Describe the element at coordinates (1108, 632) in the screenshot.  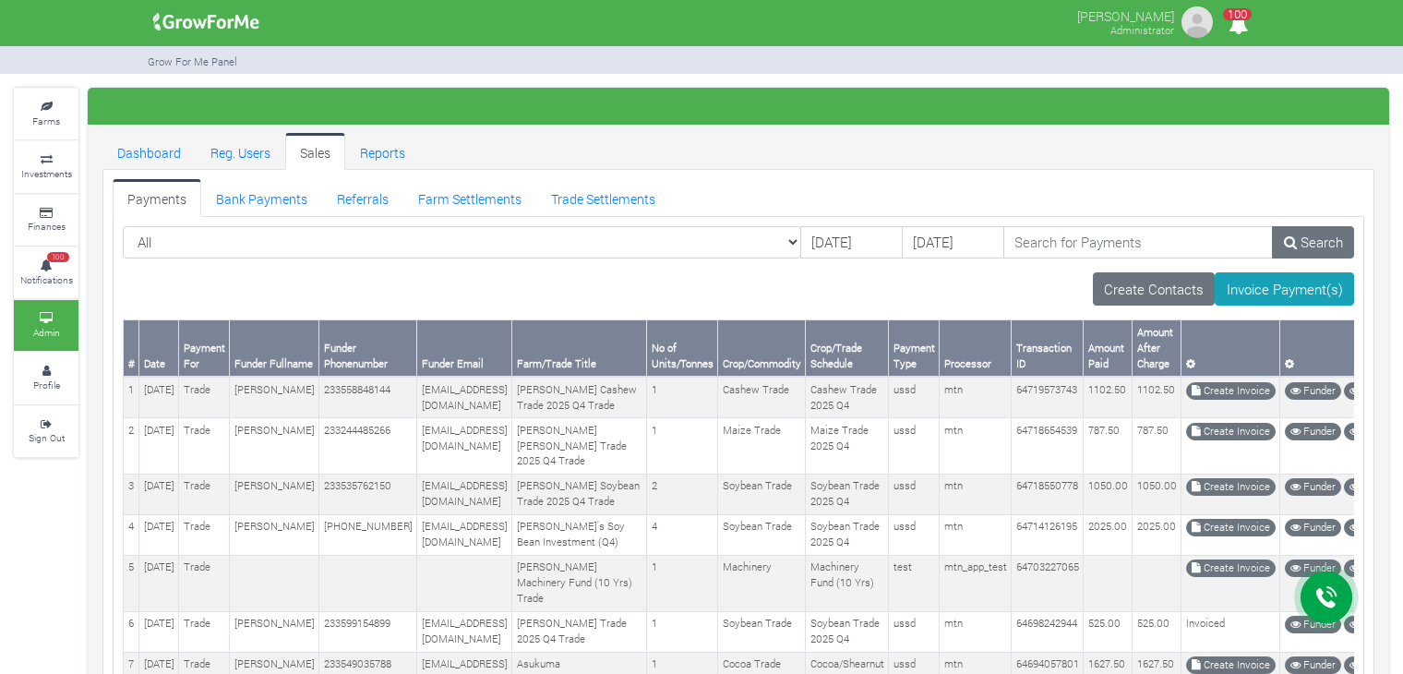
I see `td: 525.00` at that location.